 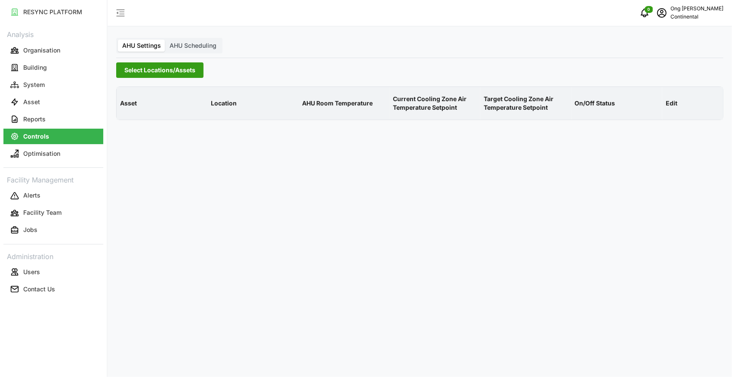 I want to click on button: notifications, so click(x=645, y=13).